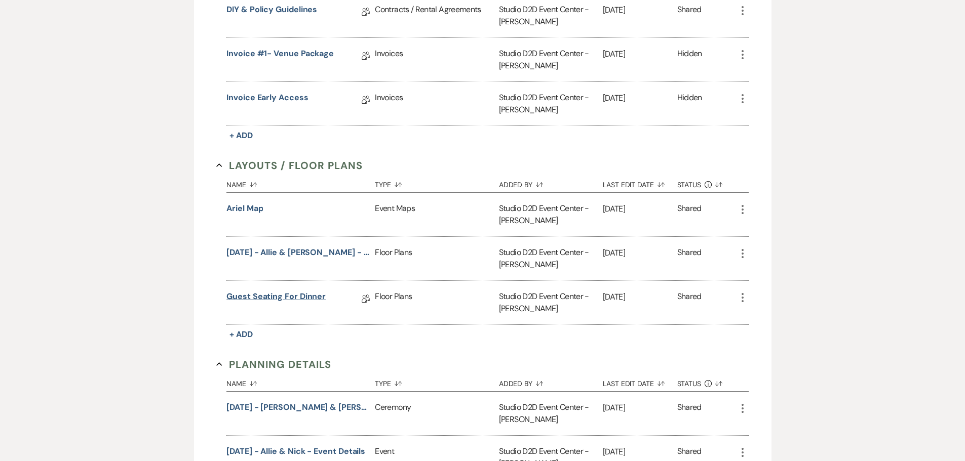 Image resolution: width=965 pixels, height=461 pixels. I want to click on a: DIY & Policy Guidelines, so click(271, 11).